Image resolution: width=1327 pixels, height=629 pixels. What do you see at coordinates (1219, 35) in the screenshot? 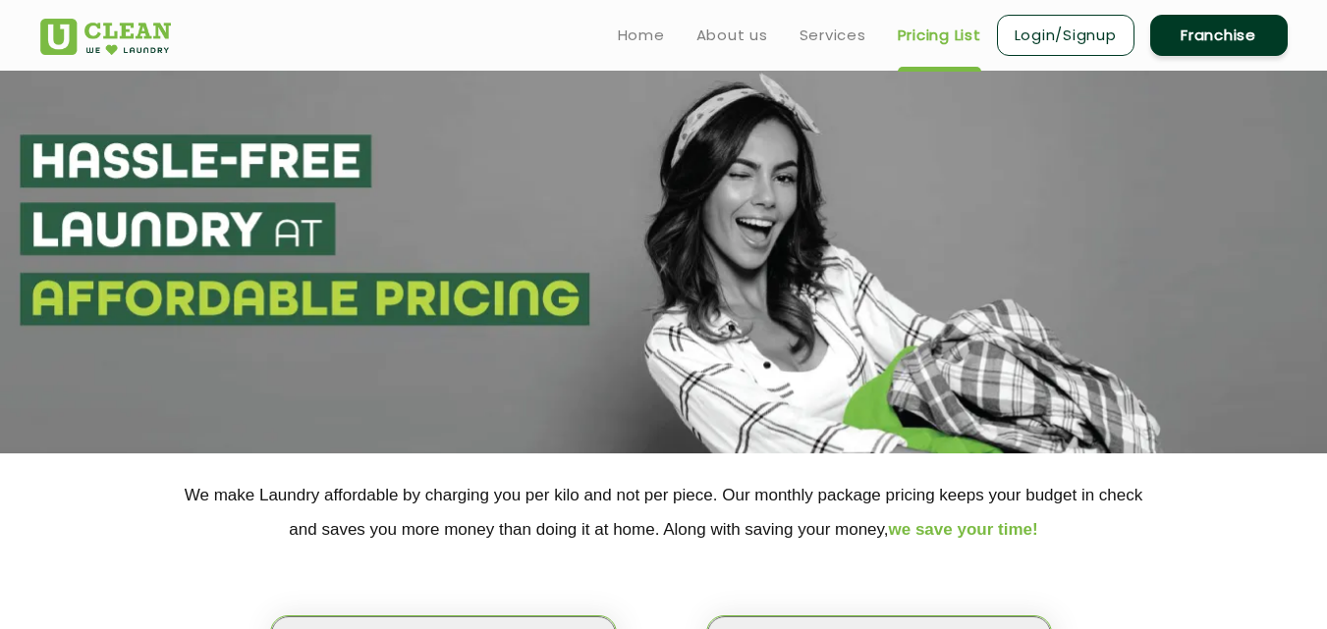
I see `a: Franchise` at bounding box center [1219, 35].